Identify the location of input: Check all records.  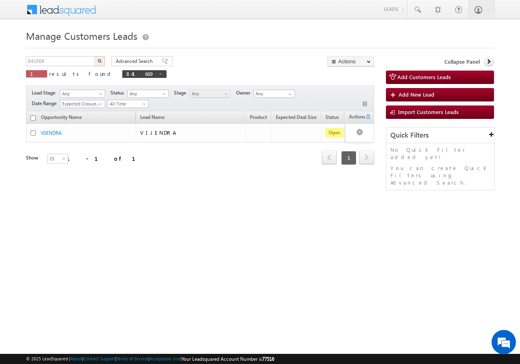
(33, 118).